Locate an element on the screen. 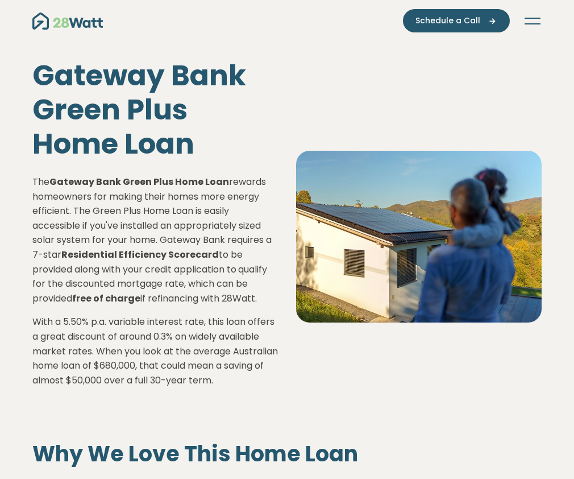 This screenshot has width=574, height=479. strong: Residential Efficiency Scorecard is located at coordinates (140, 254).